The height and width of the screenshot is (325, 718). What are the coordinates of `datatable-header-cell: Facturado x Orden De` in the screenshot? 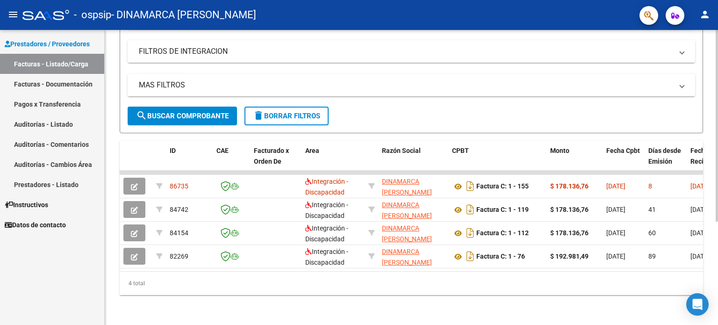 It's located at (276, 161).